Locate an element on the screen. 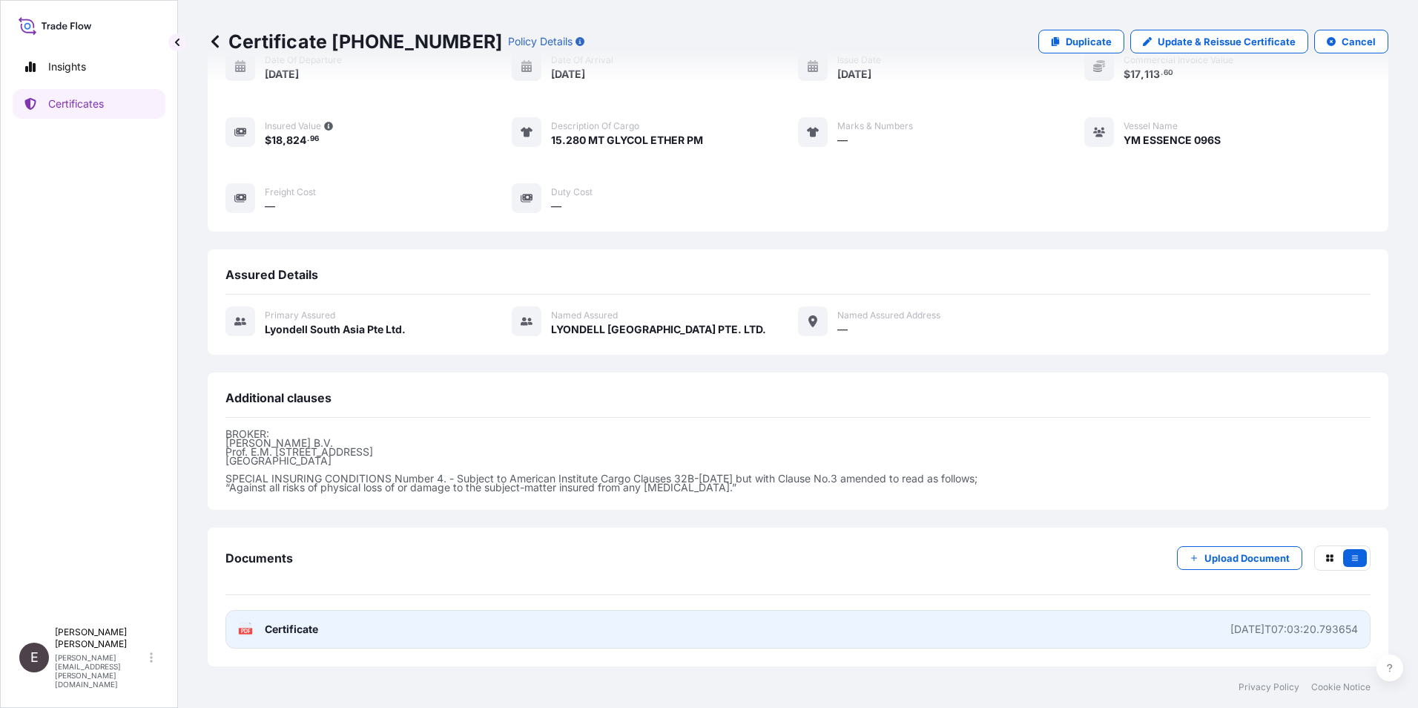  a: Insights is located at coordinates (89, 67).